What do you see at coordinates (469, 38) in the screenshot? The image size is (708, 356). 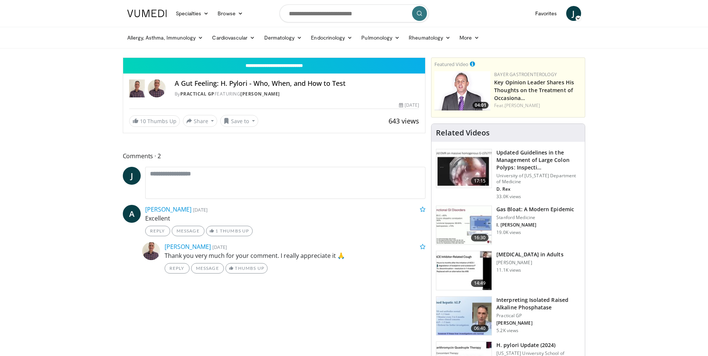 I see `a: More` at bounding box center [469, 38].